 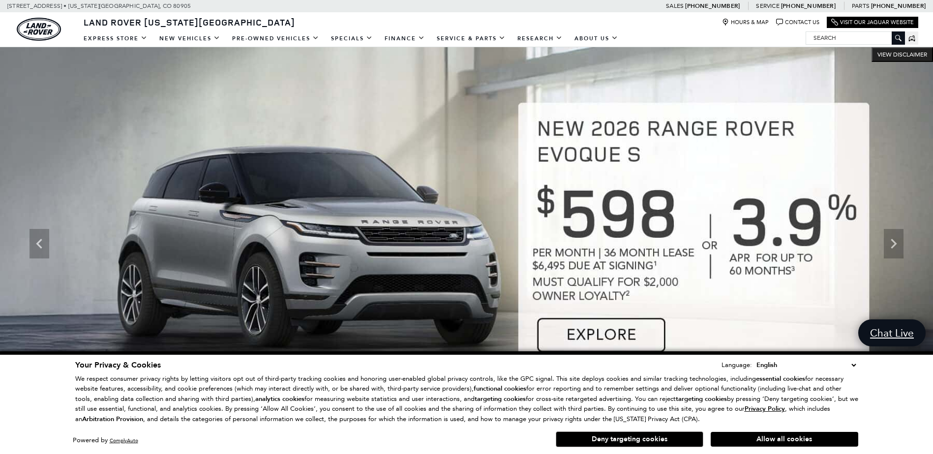 I want to click on span: Your Privacy & Cookies, so click(x=118, y=365).